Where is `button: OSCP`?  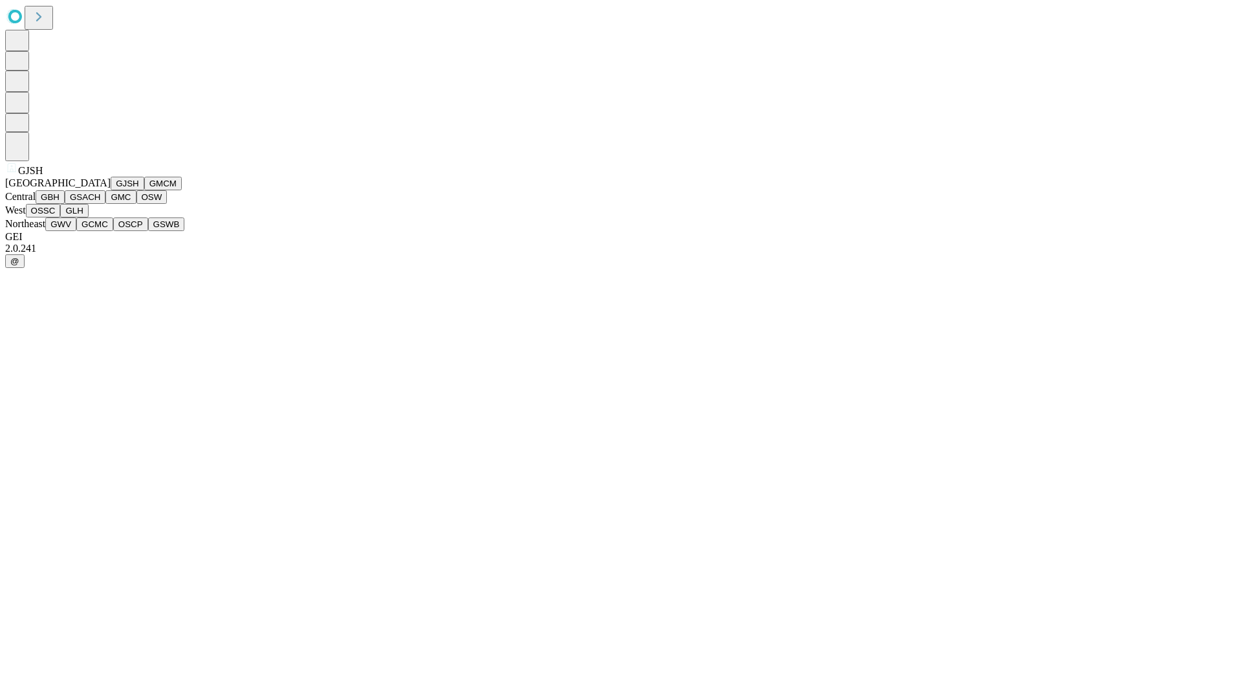
button: OSCP is located at coordinates (131, 224).